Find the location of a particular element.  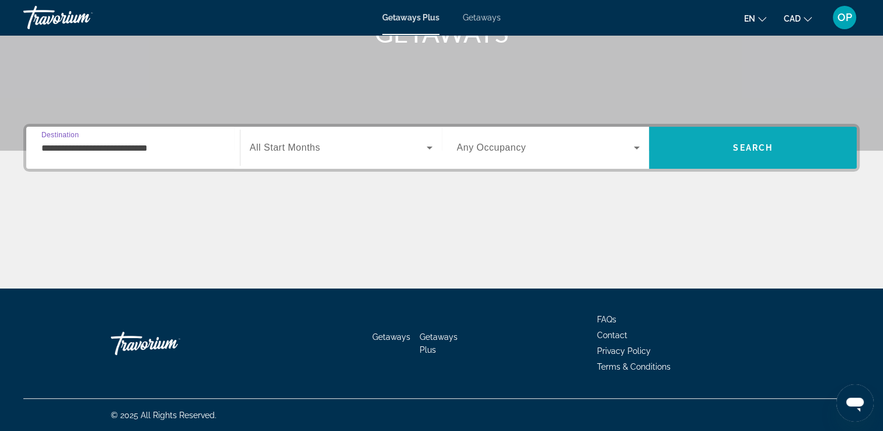

span: All Start Months is located at coordinates (285, 147).